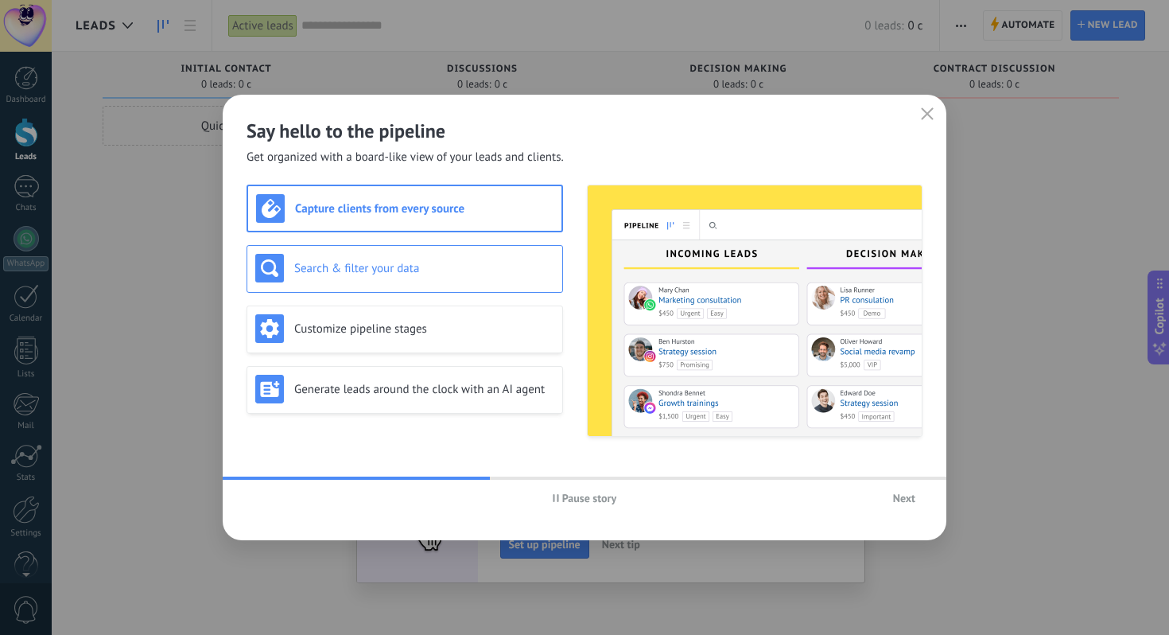  Describe the element at coordinates (585, 130) in the screenshot. I see `h2: Say hello to the pipeline` at that location.